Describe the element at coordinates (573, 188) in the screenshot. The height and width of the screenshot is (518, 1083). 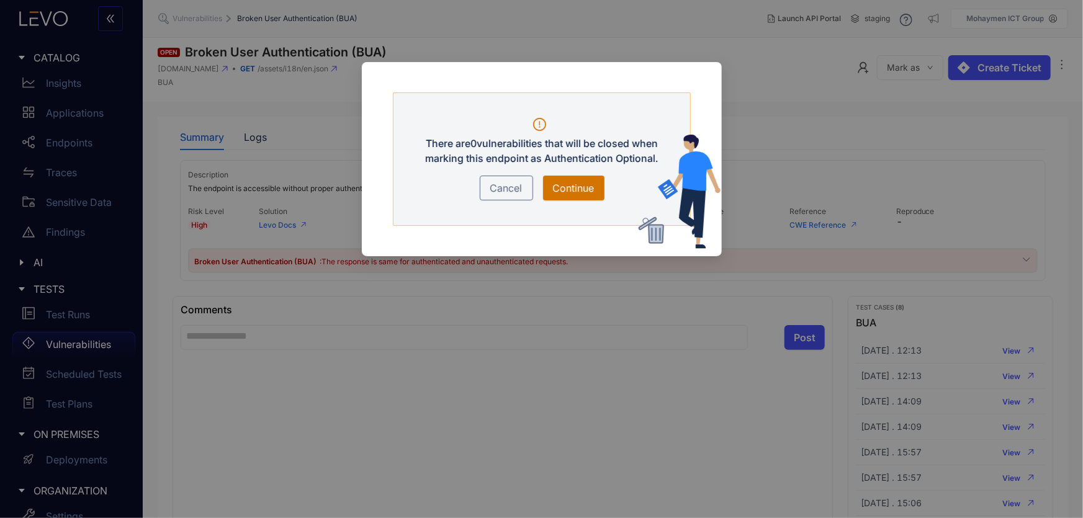
I see `span: Continue` at that location.